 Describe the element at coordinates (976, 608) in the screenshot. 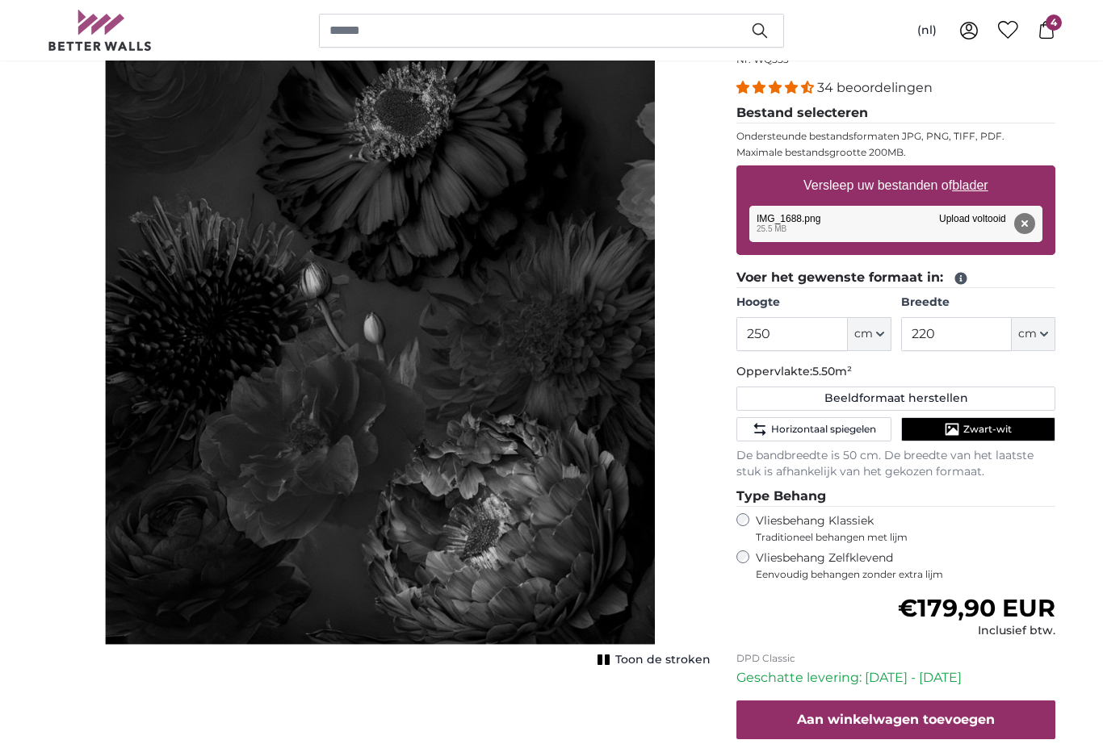

I see `span: €179,90 EUR` at that location.